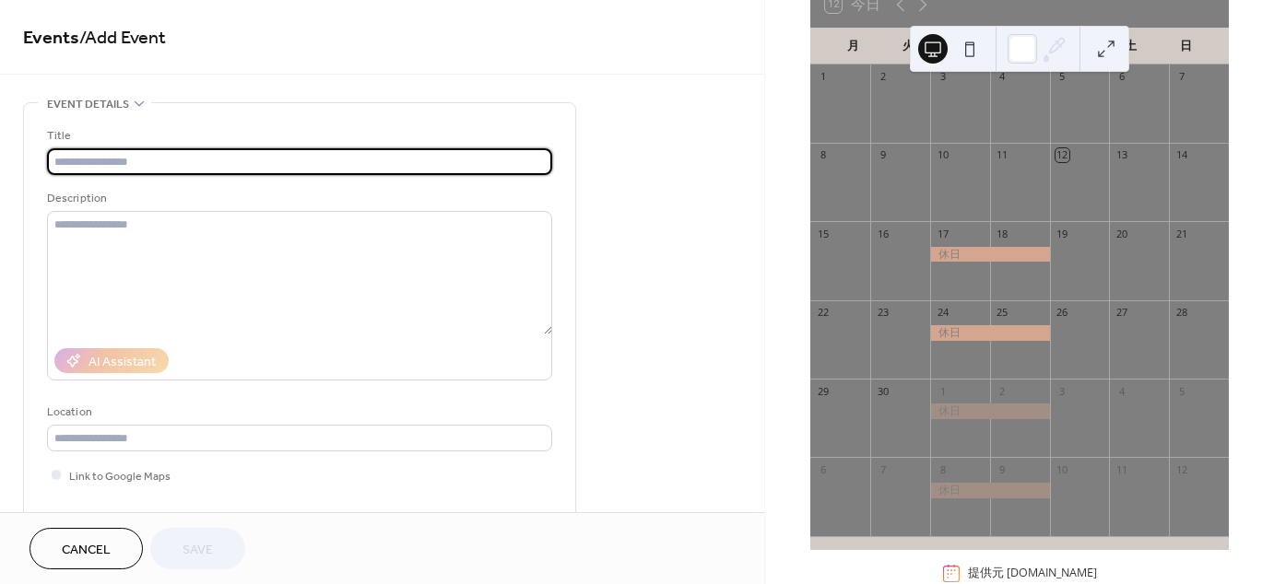  Describe the element at coordinates (298, 135) in the screenshot. I see `div: Title` at that location.